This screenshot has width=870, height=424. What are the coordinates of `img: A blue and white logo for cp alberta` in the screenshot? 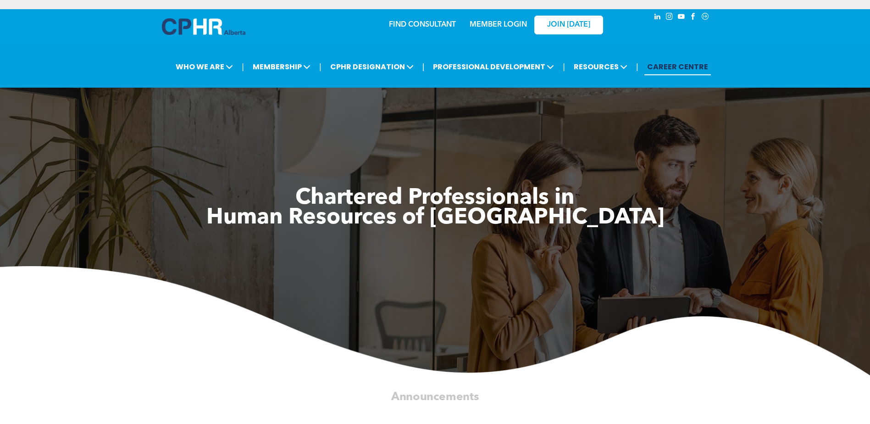 It's located at (204, 27).